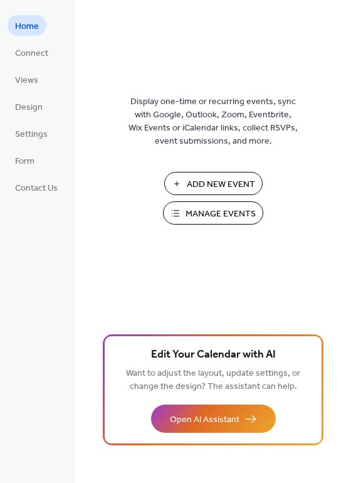 Image resolution: width=351 pixels, height=483 pixels. Describe the element at coordinates (26, 80) in the screenshot. I see `span: Views` at that location.